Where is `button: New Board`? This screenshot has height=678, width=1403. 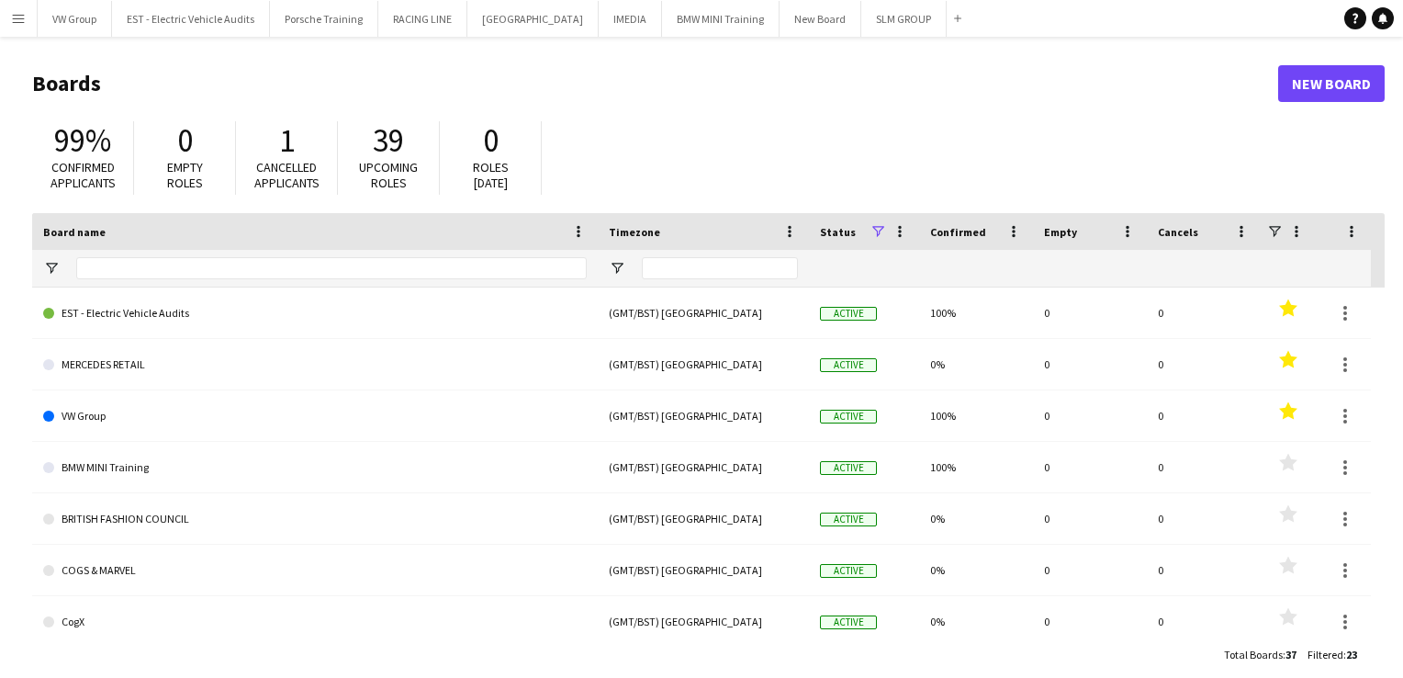 button: New Board is located at coordinates (820, 18).